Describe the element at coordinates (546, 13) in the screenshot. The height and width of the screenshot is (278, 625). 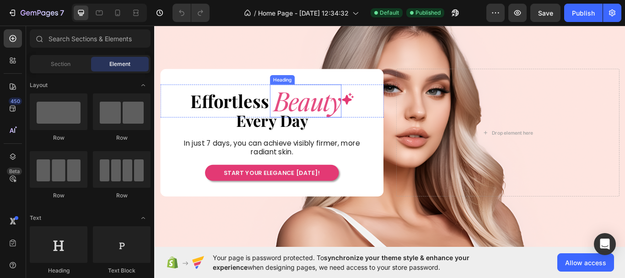
I see `button: Save` at that location.